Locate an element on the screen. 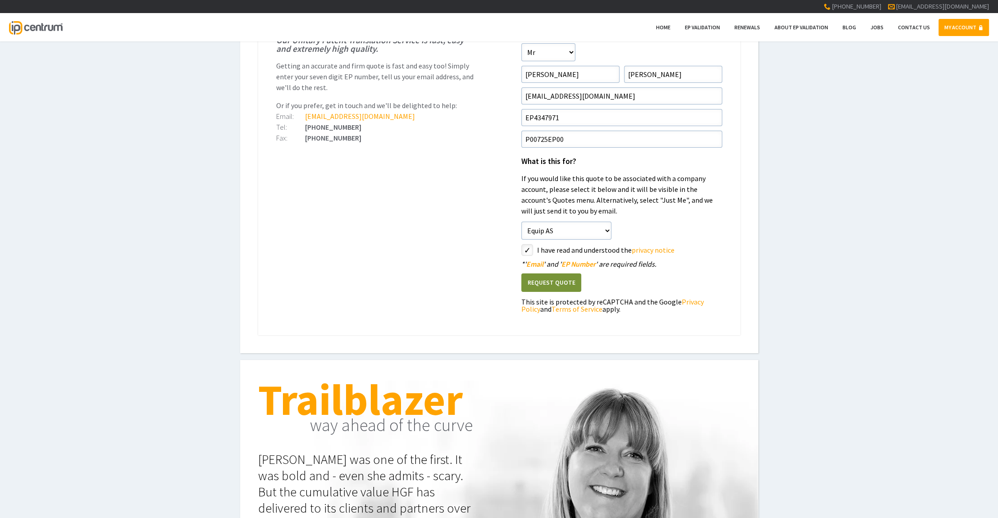  div: Tel: is located at coordinates (291, 127).